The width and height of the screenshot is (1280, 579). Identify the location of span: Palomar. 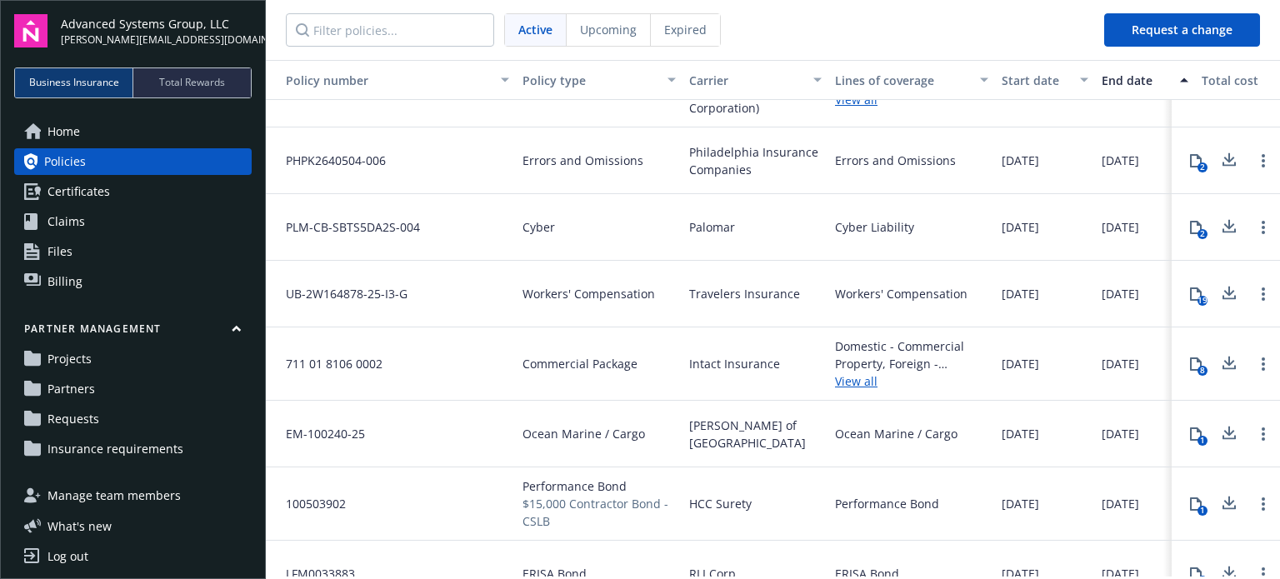
(712, 227).